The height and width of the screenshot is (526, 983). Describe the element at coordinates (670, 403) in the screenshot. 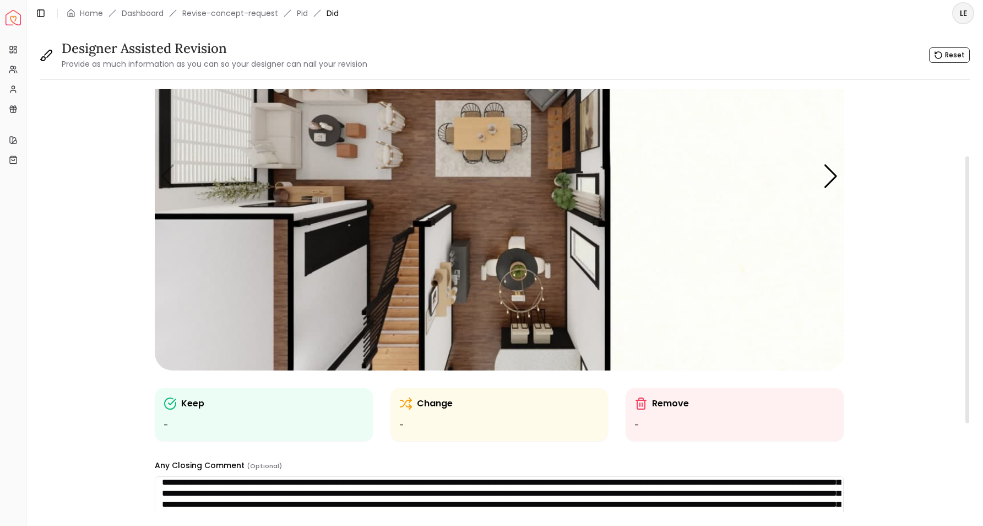

I see `p: Remove` at that location.